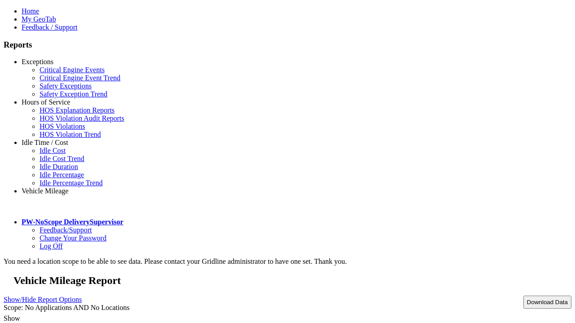 The width and height of the screenshot is (575, 323). Describe the element at coordinates (66, 86) in the screenshot. I see `a: Safety Exceptions` at that location.